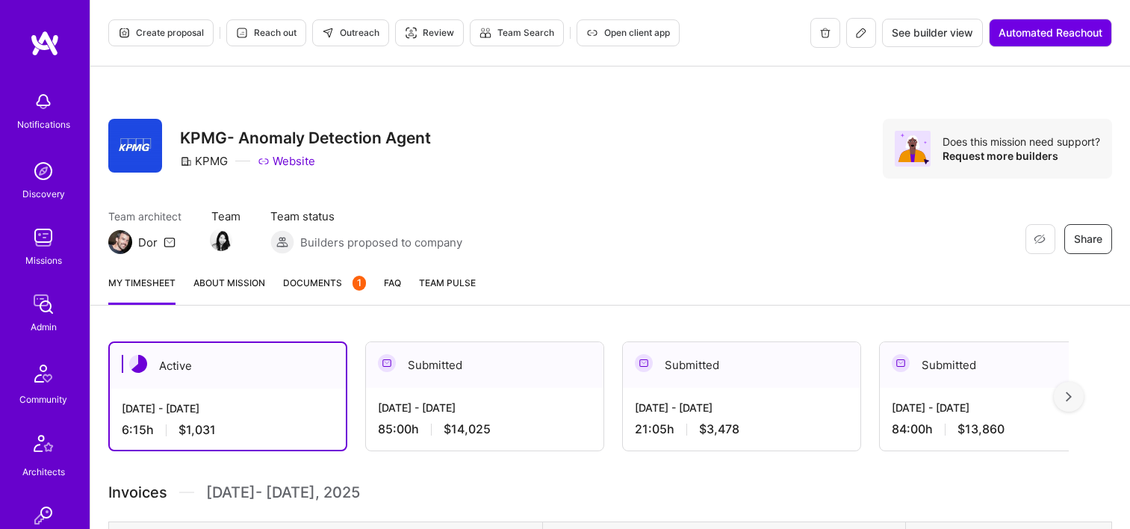  Describe the element at coordinates (517, 33) in the screenshot. I see `span: Team Search` at that location.